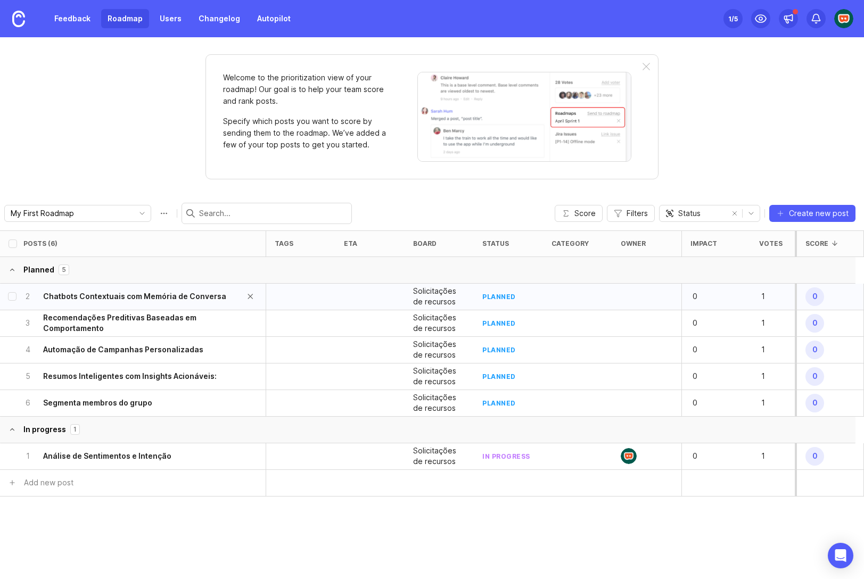  Describe the element at coordinates (129, 376) in the screenshot. I see `button: 5Resumos Inteligentes com Insights Acionáveis:` at that location.